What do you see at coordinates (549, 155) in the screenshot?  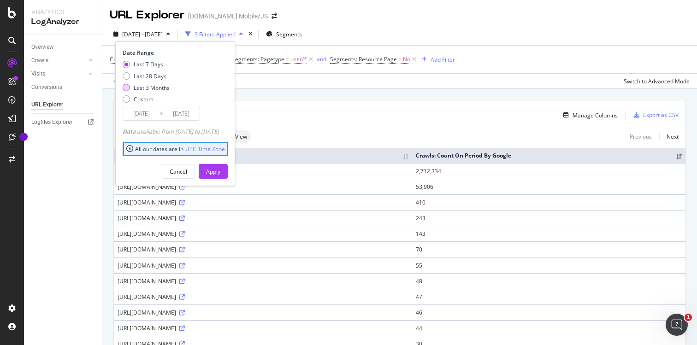 I see `th: Crawls: Count On Period By Google: activate to sort column ascending` at bounding box center [549, 155].